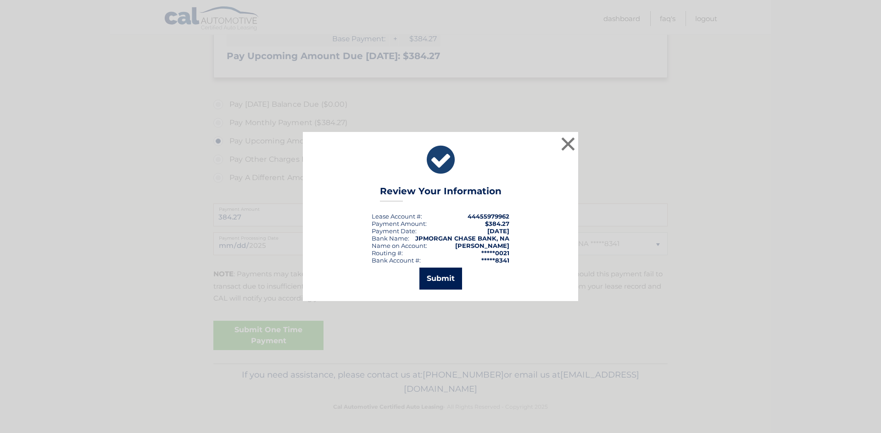 This screenshot has width=881, height=433. What do you see at coordinates (390, 238) in the screenshot?
I see `div: Bank Name:` at bounding box center [390, 238].